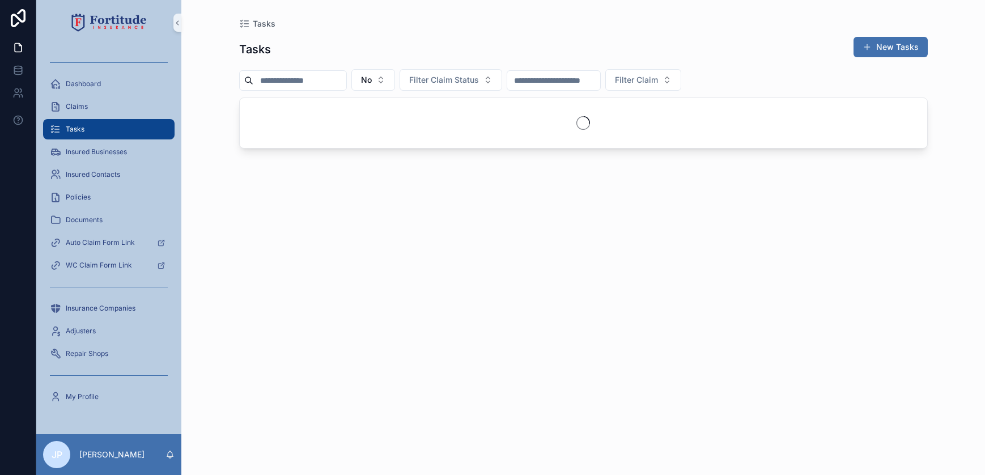 The height and width of the screenshot is (475, 985). I want to click on a: Documents, so click(109, 220).